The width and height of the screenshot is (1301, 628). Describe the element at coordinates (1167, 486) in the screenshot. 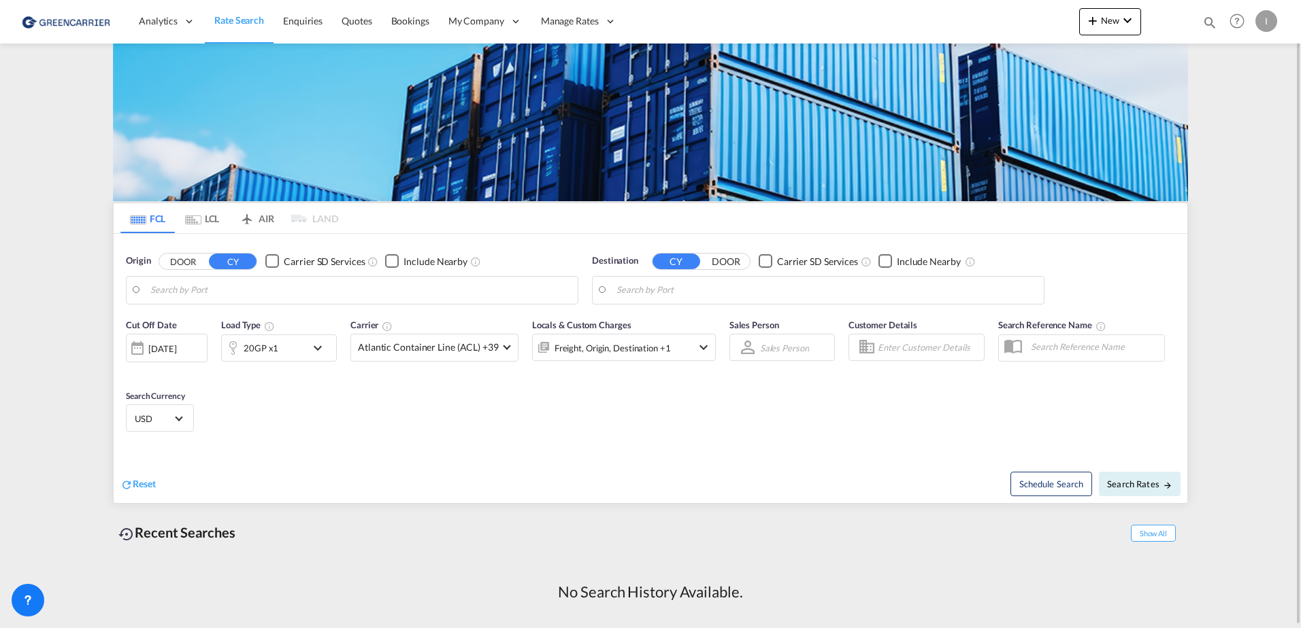

I see `md-icon: icon-arrow-right` at that location.